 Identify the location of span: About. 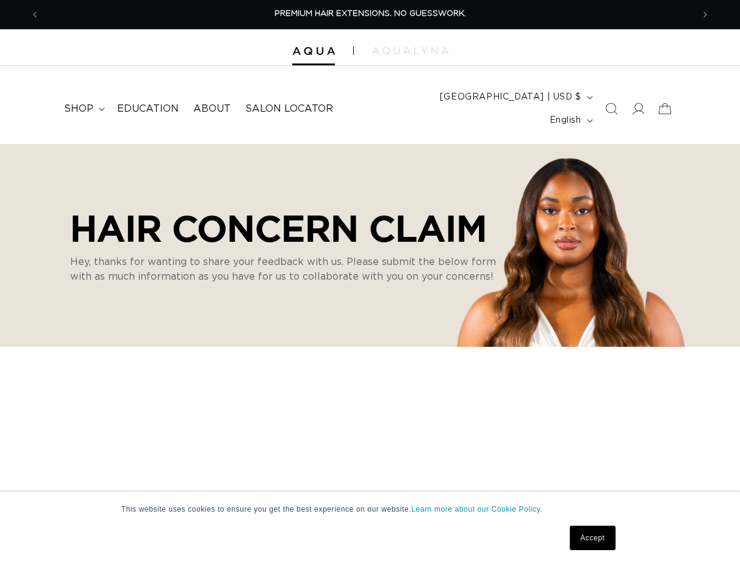
(212, 109).